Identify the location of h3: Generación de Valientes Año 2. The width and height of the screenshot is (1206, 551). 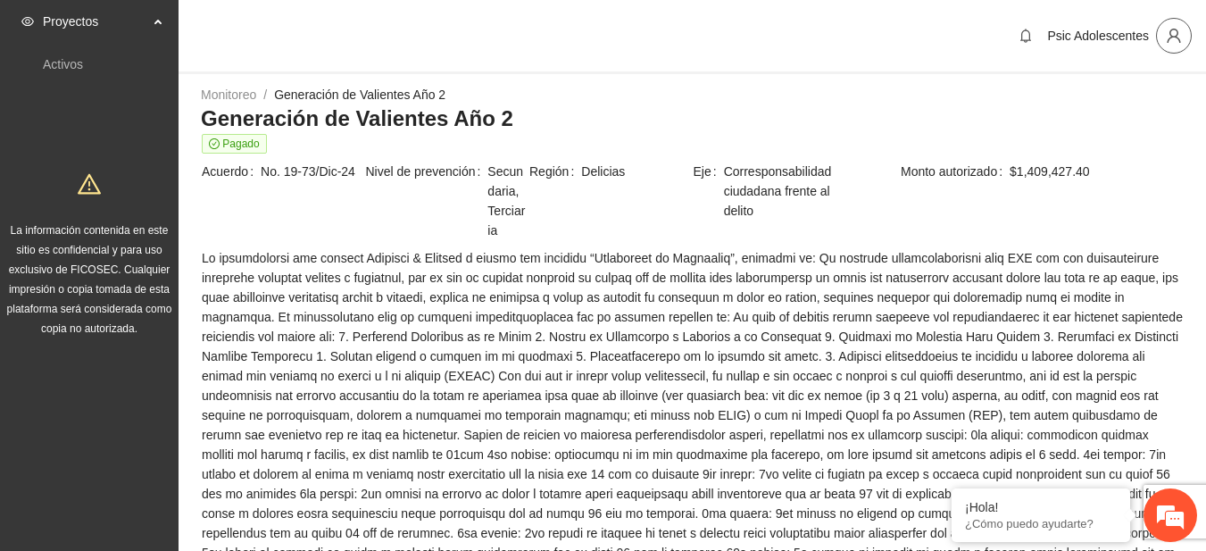
(692, 119).